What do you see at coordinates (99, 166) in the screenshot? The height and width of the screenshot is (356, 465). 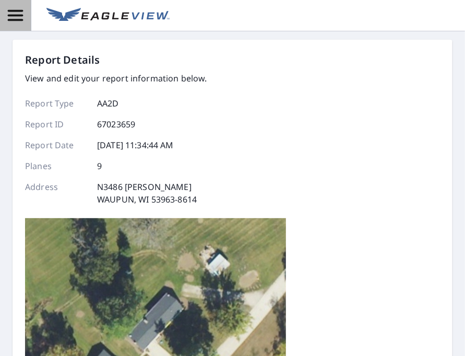 I see `p: 9` at bounding box center [99, 166].